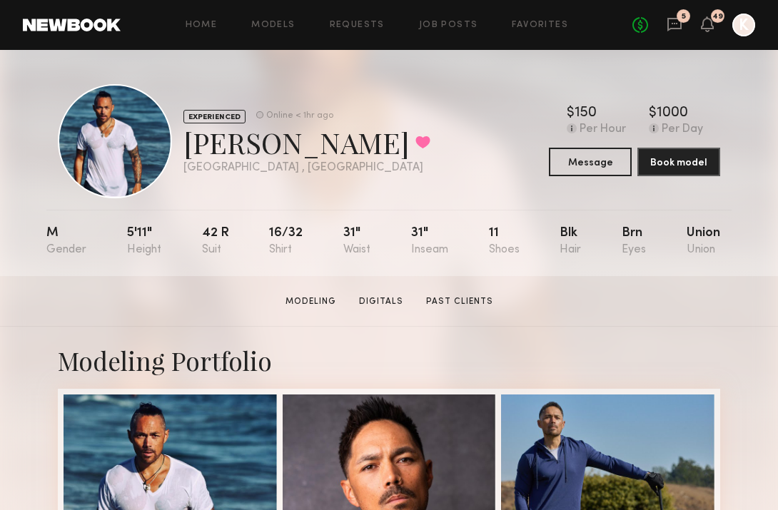  What do you see at coordinates (590, 162) in the screenshot?
I see `button: Message` at bounding box center [590, 162].